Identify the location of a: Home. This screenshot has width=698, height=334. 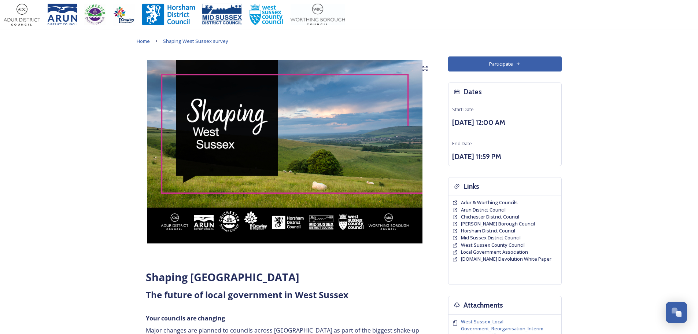
(143, 41).